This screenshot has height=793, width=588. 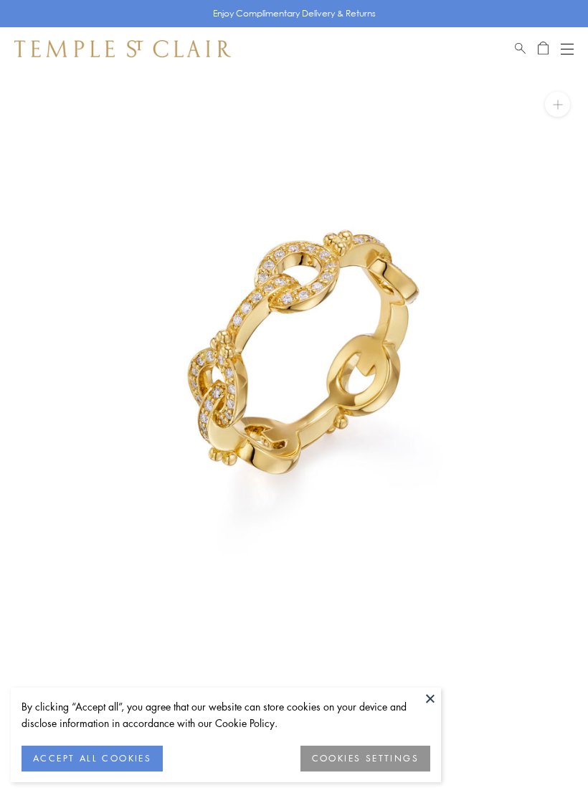 I want to click on img: 18K Diamond Orsina Ring, so click(x=305, y=353).